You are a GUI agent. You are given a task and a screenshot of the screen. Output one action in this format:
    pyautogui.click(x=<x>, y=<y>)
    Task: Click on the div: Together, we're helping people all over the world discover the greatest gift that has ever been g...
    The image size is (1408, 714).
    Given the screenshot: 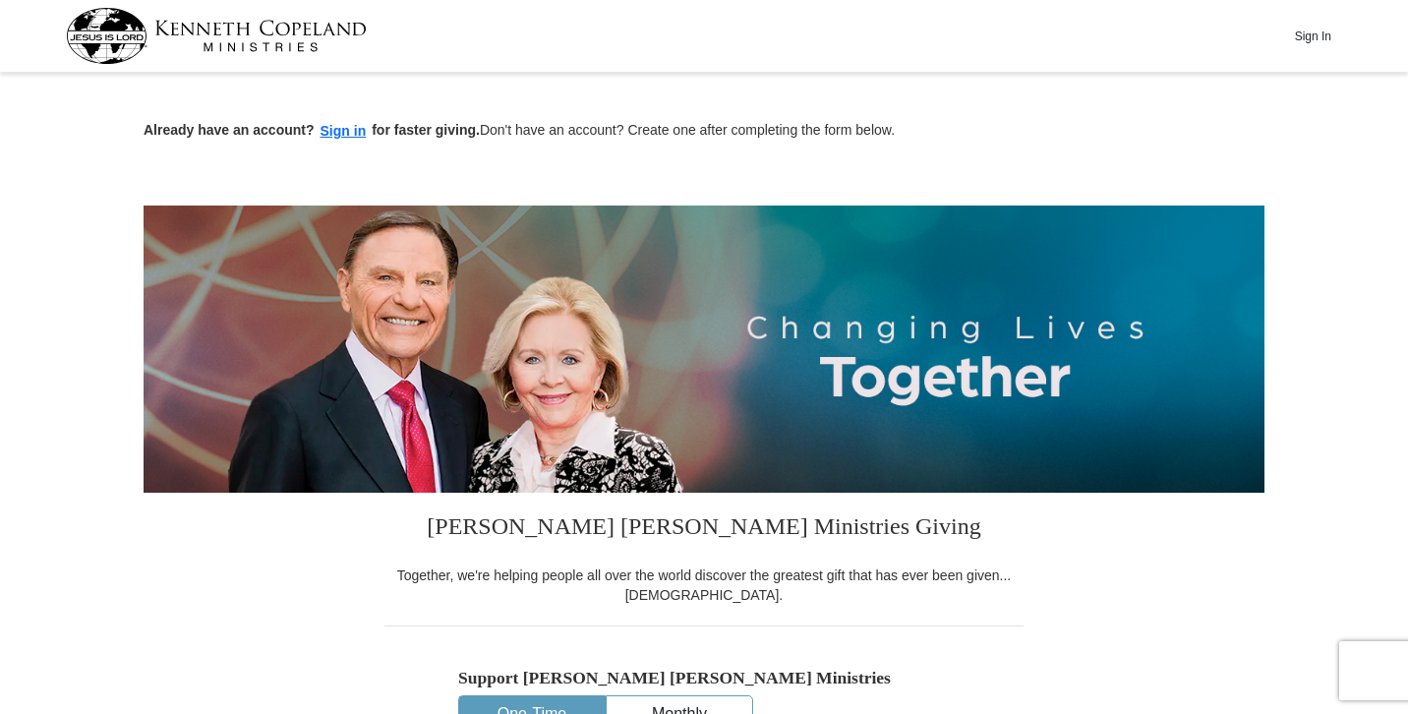 What is the action you would take?
    pyautogui.click(x=704, y=585)
    